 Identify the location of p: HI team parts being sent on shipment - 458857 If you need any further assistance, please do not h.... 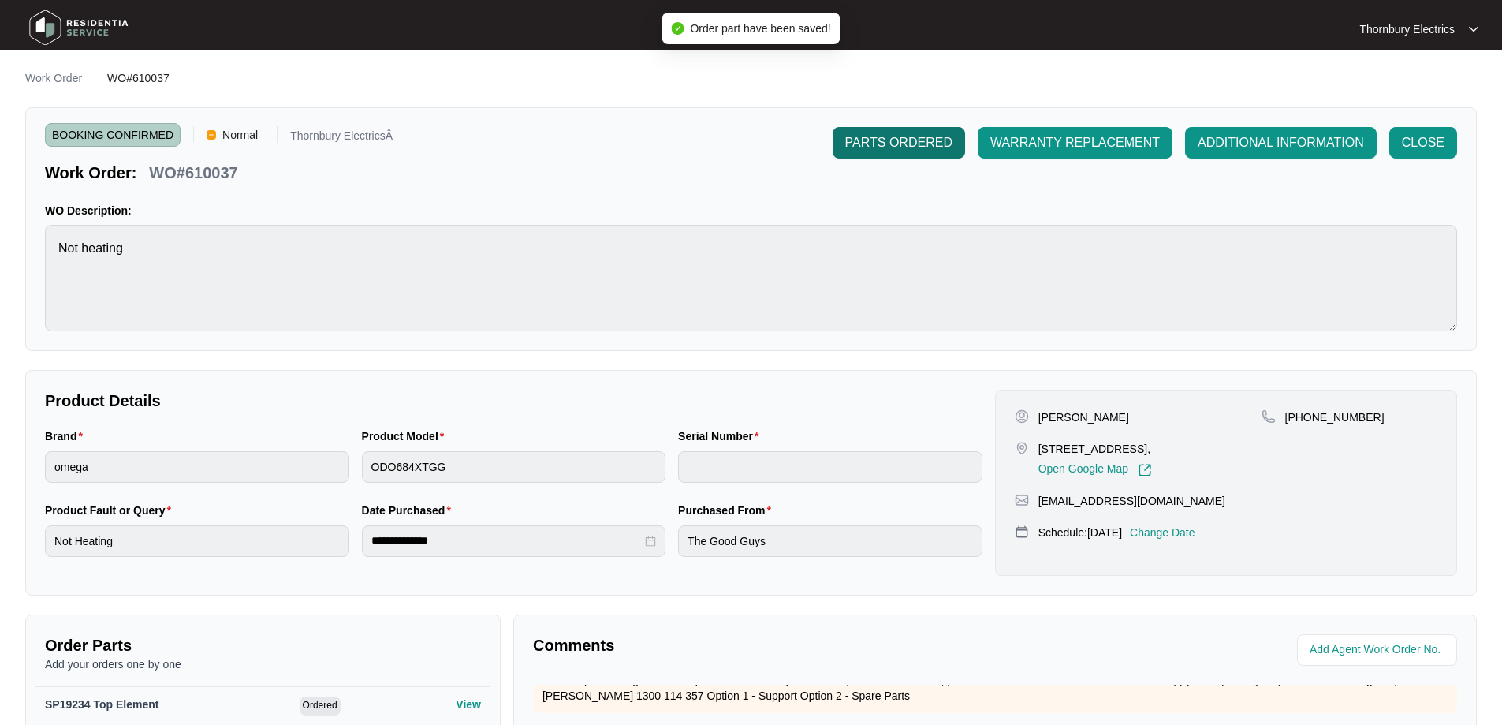
(995, 688).